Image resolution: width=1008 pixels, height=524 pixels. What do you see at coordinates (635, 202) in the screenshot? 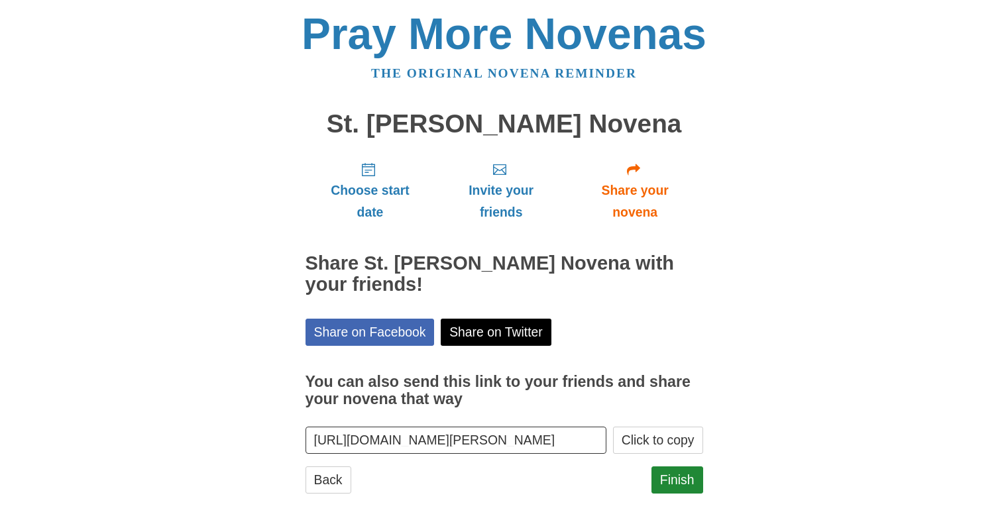
I see `span: Share your novena` at bounding box center [635, 202].